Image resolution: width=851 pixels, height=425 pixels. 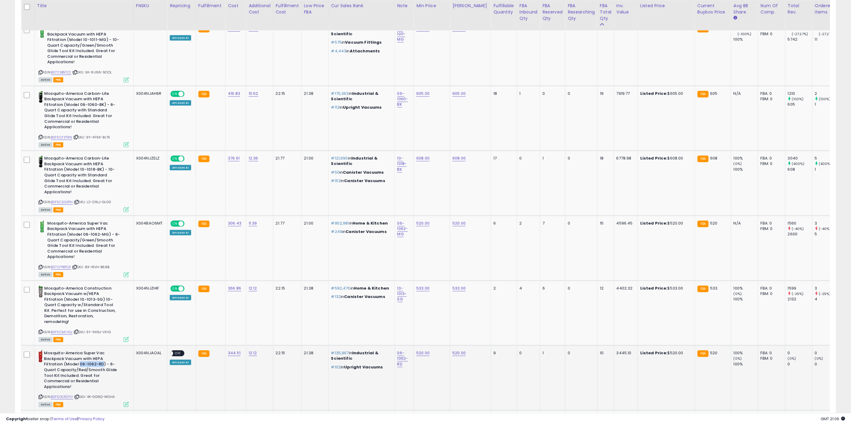 I want to click on span: Home & Kitchen, so click(x=371, y=288).